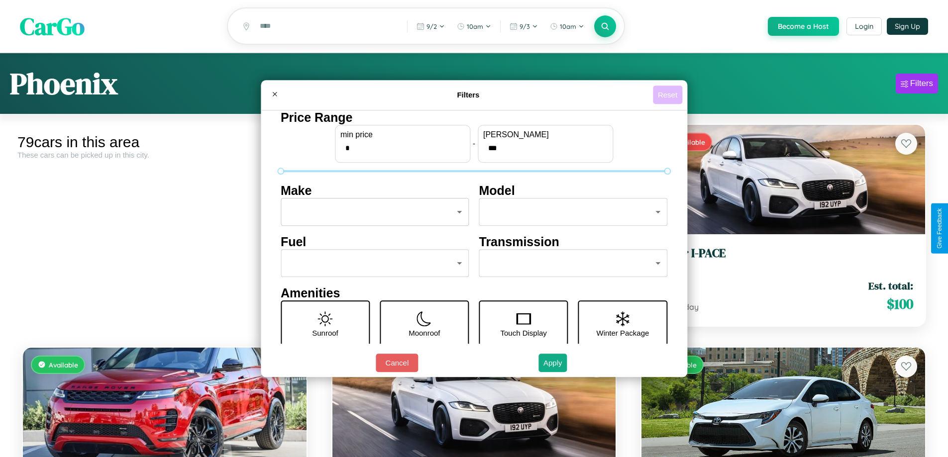  Describe the element at coordinates (783, 258) in the screenshot. I see `a: Jaguar I-PACE2020` at that location.